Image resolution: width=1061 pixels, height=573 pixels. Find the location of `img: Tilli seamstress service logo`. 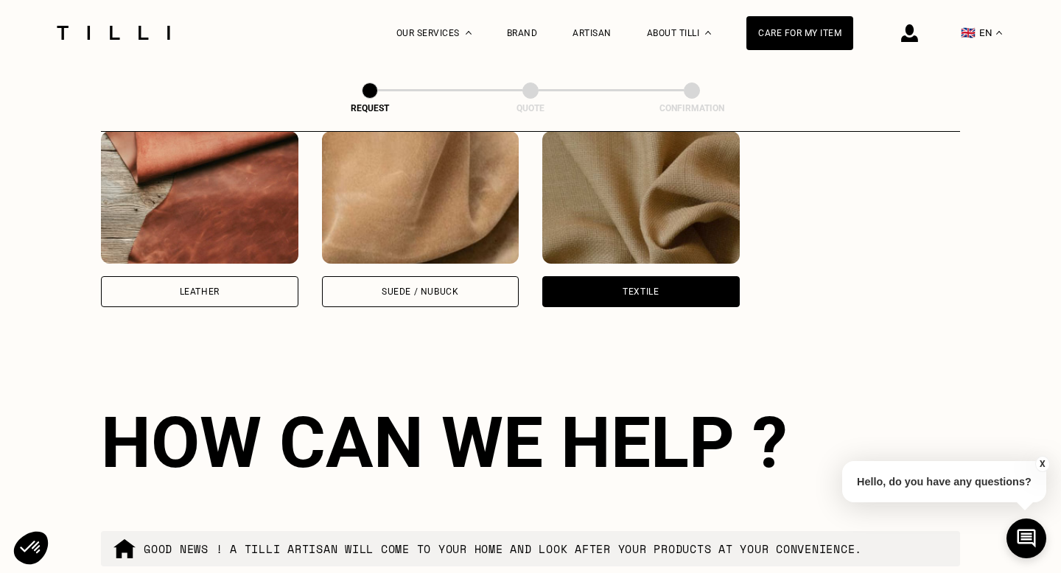

img: Tilli seamstress service logo is located at coordinates (113, 32).